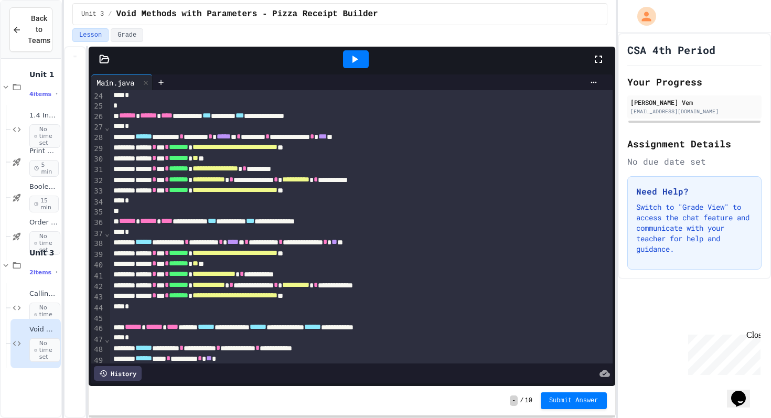 This screenshot has width=771, height=418. I want to click on span: 10, so click(528, 401).